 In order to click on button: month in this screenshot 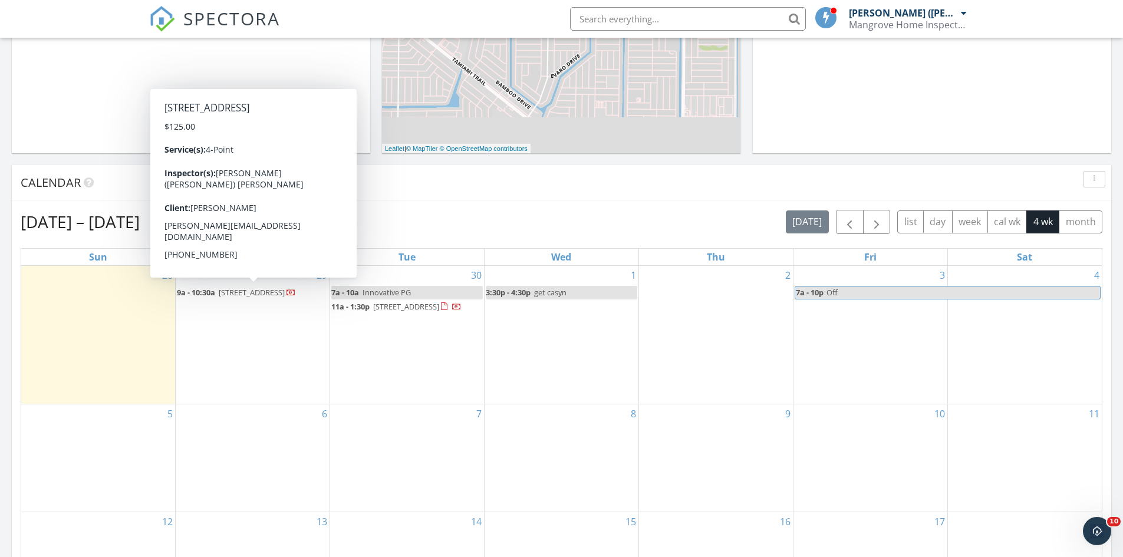, I will do `click(1081, 222)`.